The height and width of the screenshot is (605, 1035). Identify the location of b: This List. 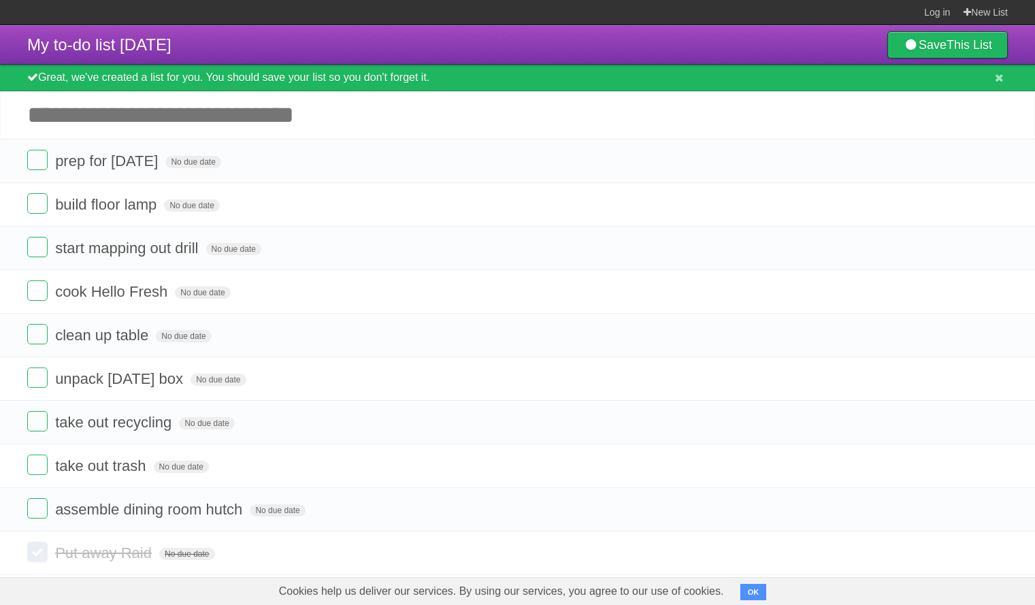
(969, 45).